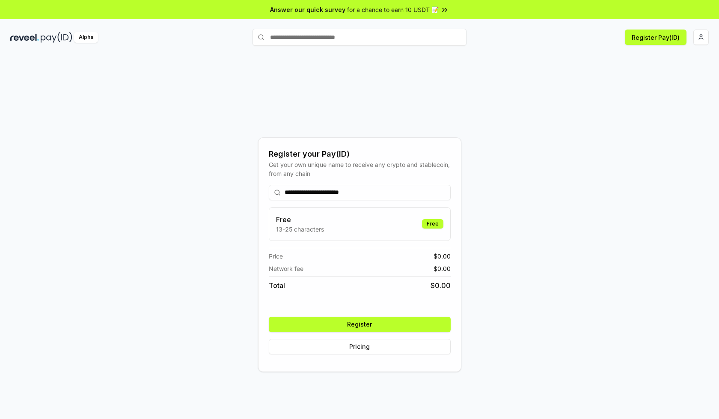 The height and width of the screenshot is (419, 719). Describe the element at coordinates (277, 286) in the screenshot. I see `span: Total` at that location.